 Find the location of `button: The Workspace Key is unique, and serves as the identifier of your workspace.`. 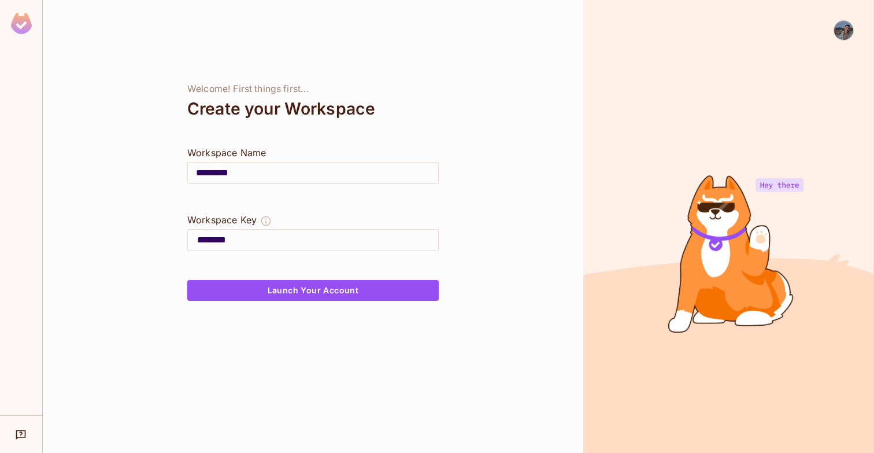

button: The Workspace Key is unique, and serves as the identifier of your workspace. is located at coordinates (266, 221).